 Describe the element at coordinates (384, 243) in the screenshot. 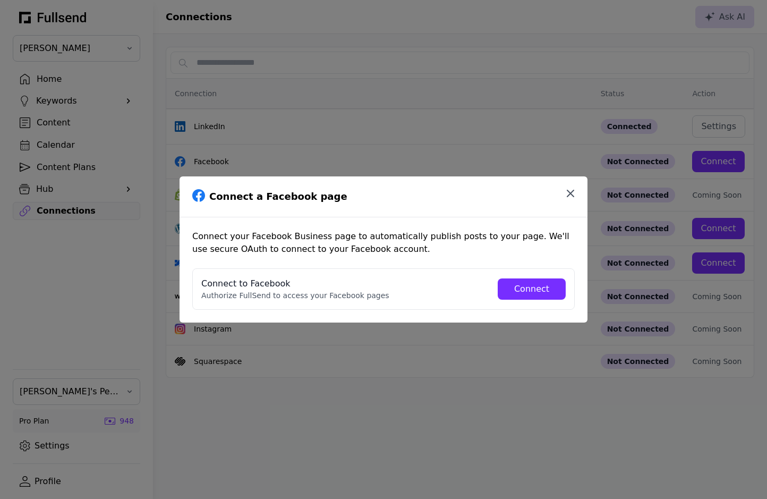

I see `p: Connect your Facebook Business page to automatically publish posts to your page. We'll use secure...` at that location.